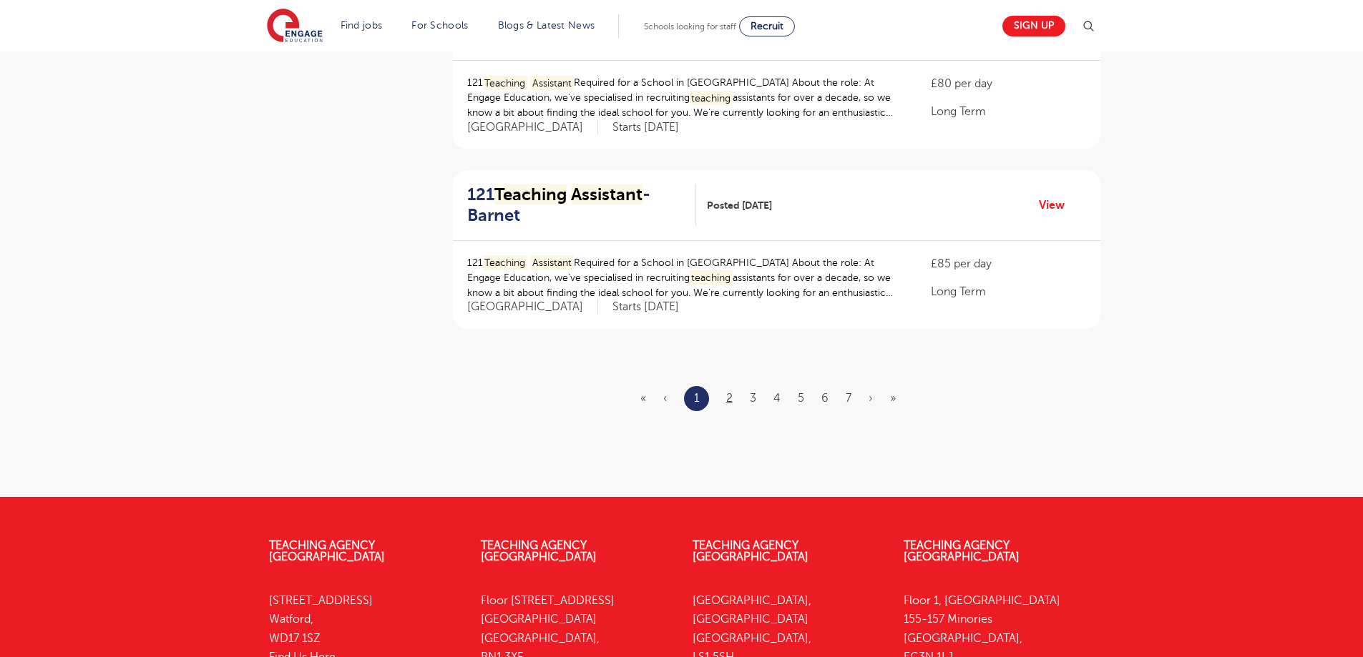 The width and height of the screenshot is (1363, 657). What do you see at coordinates (547, 25) in the screenshot?
I see `a: Blogs & Latest News` at bounding box center [547, 25].